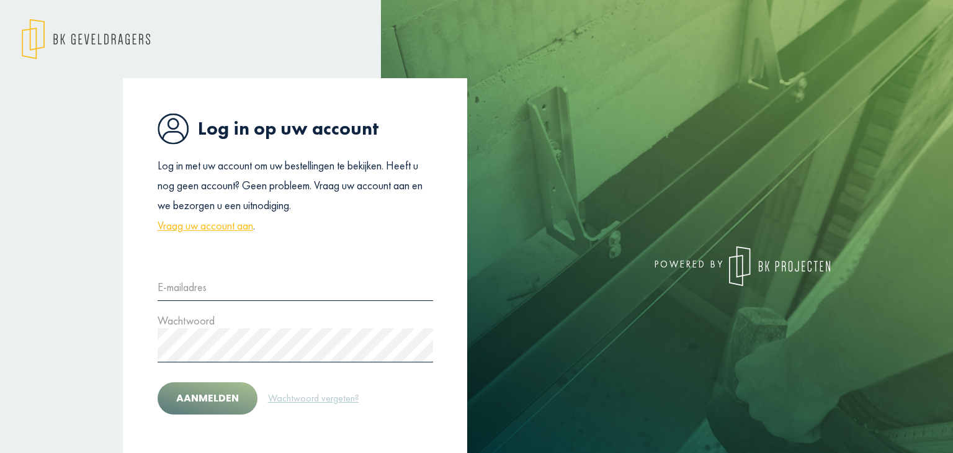 Image resolution: width=953 pixels, height=453 pixels. I want to click on a: Wachtwoord vergeten?, so click(313, 398).